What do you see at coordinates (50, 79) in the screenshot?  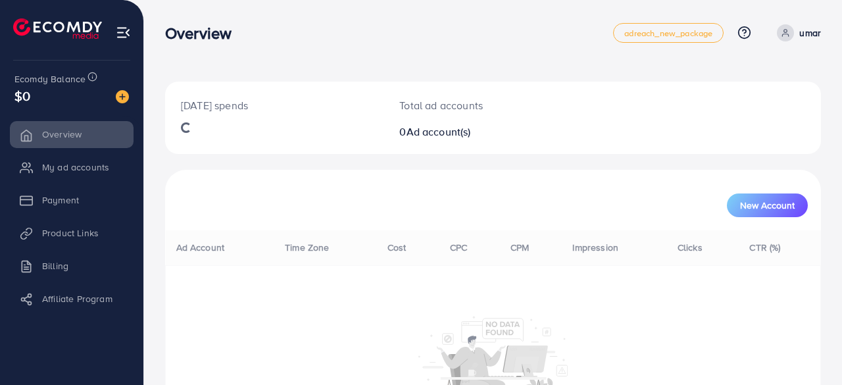 I see `span: Ecomdy Balance` at bounding box center [50, 79].